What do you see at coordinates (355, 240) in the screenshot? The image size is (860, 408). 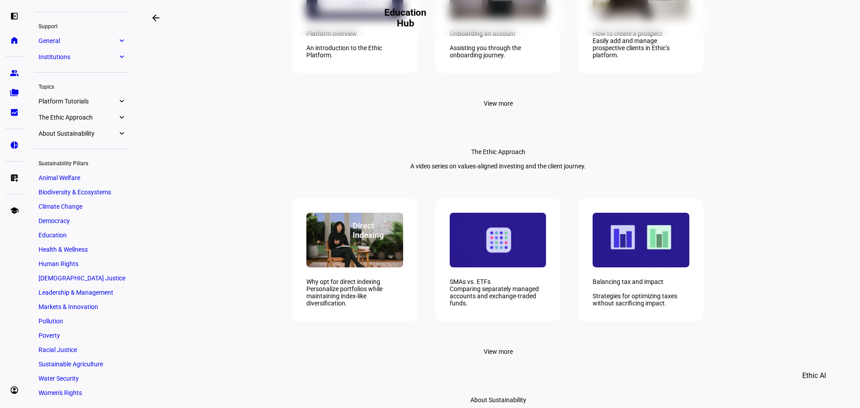 I see `img: 6d67d9c85d36fdbe2c996da516c3c3fe.jpg` at bounding box center [355, 240].